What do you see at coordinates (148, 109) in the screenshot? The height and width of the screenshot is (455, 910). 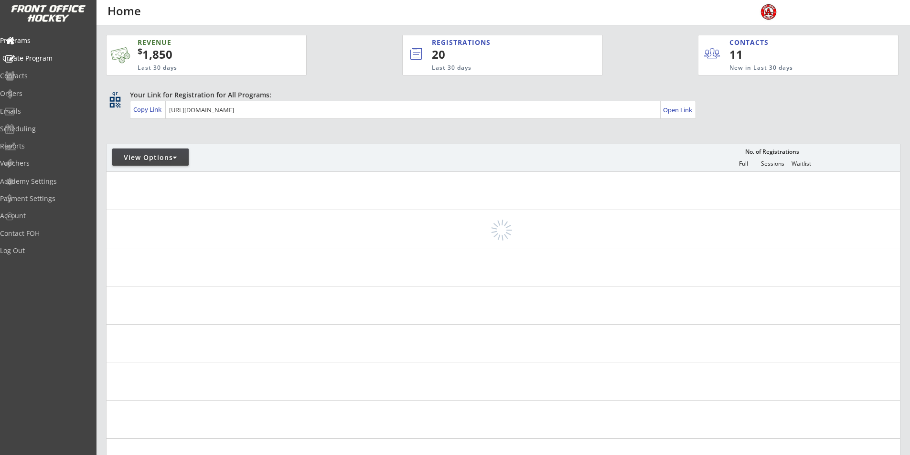 I see `div: Copy Link` at bounding box center [148, 109].